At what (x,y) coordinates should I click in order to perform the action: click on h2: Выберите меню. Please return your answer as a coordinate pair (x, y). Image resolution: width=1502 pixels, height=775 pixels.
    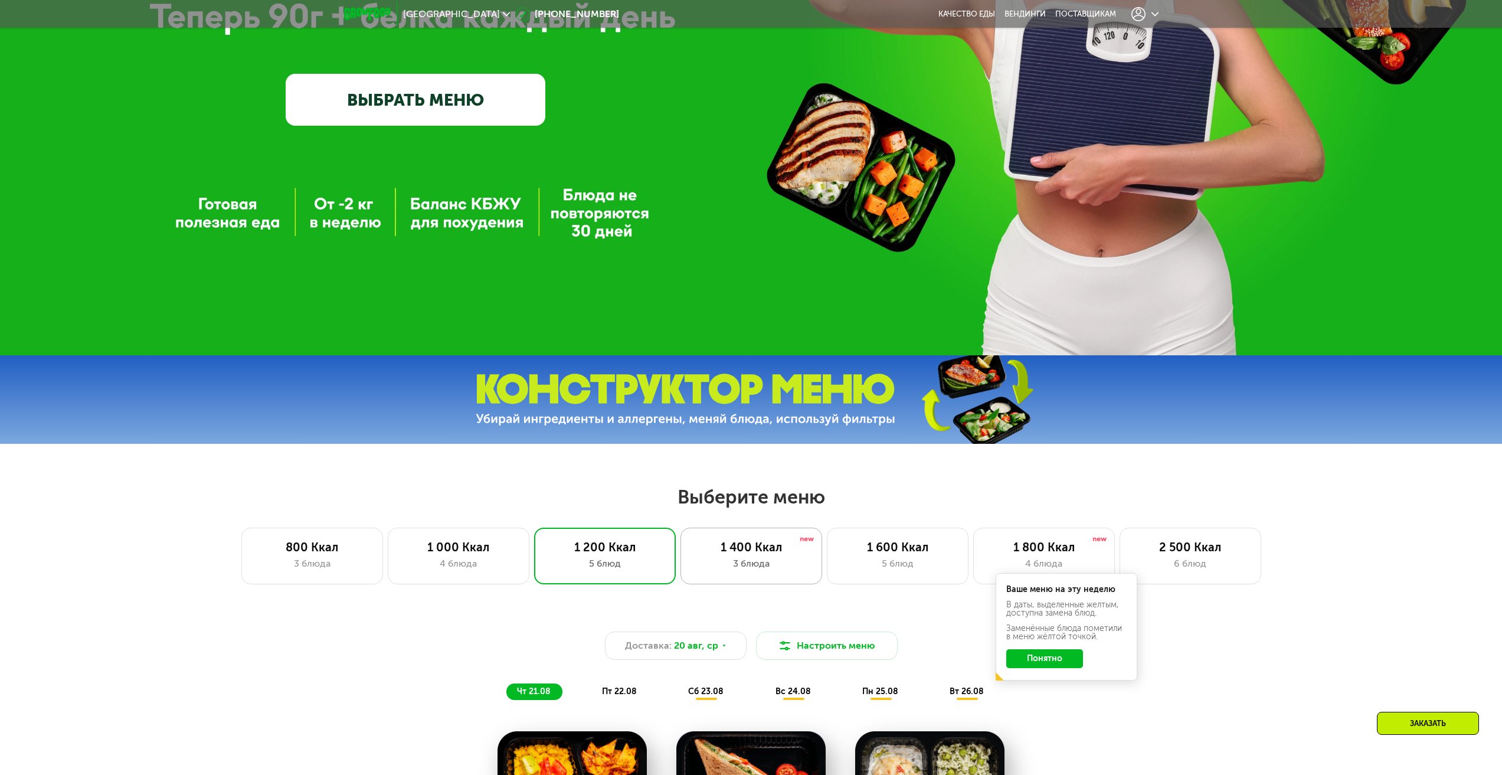
    Looking at the image, I should click on (751, 497).